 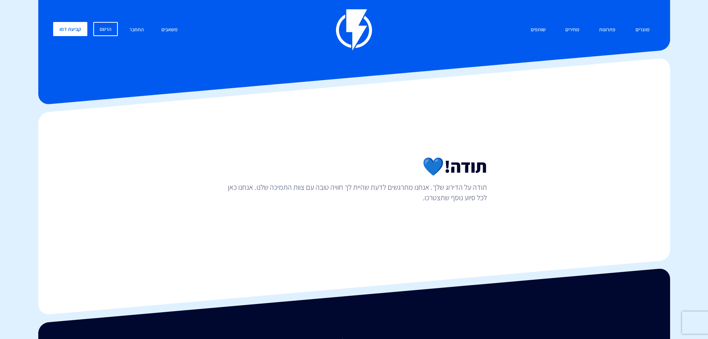 What do you see at coordinates (538, 30) in the screenshot?
I see `a: שותפים` at bounding box center [538, 30].